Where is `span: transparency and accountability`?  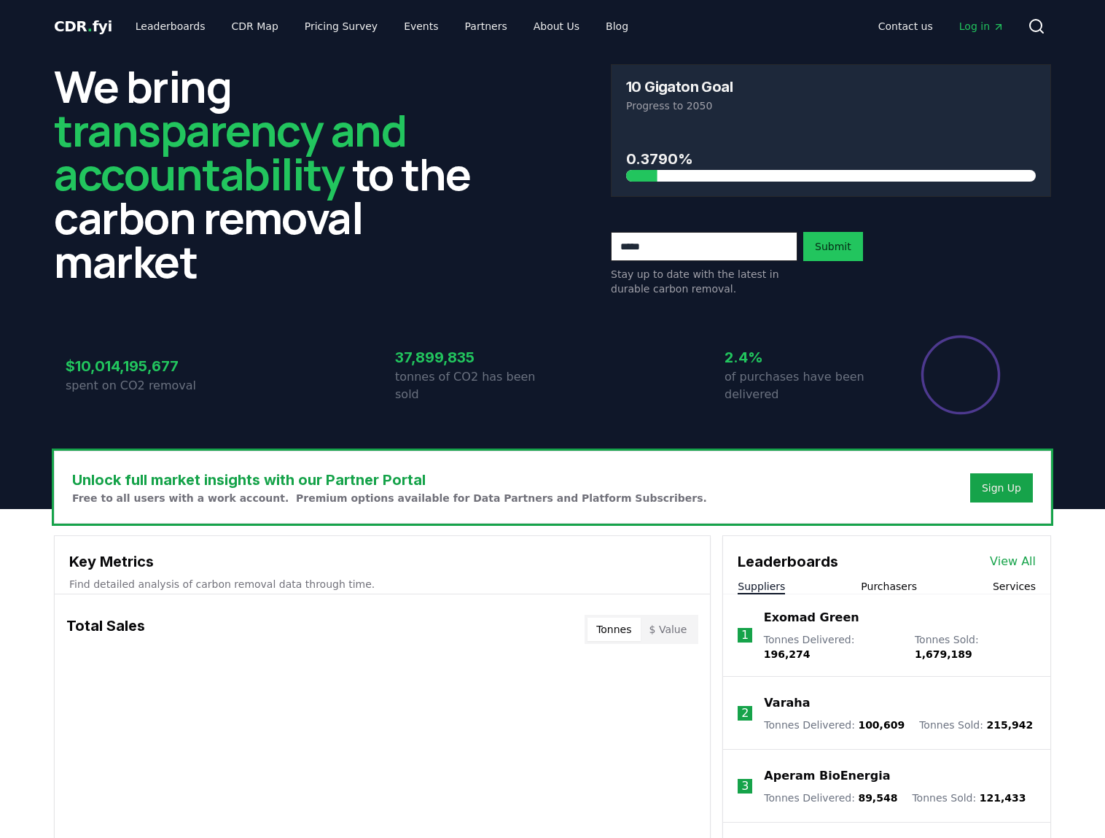 span: transparency and accountability is located at coordinates (230, 152).